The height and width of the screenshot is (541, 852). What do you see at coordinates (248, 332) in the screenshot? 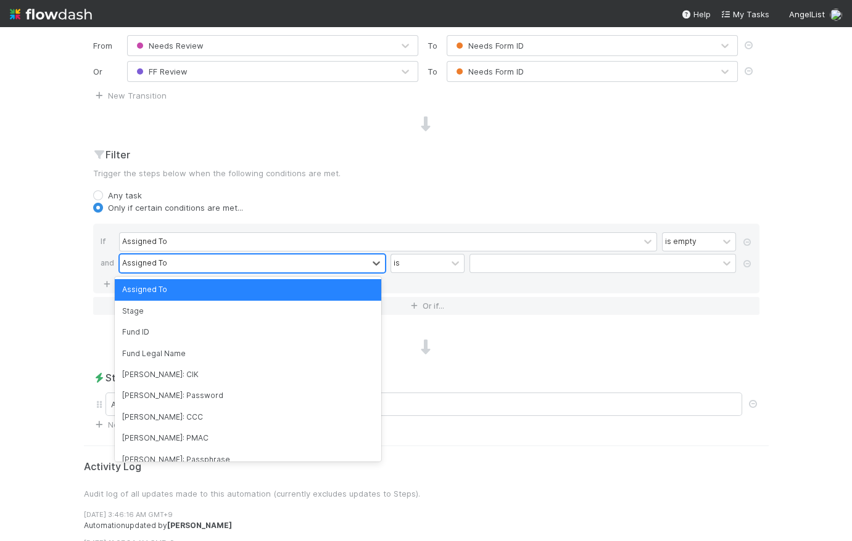
I see `div: Fund ID` at bounding box center [248, 332].